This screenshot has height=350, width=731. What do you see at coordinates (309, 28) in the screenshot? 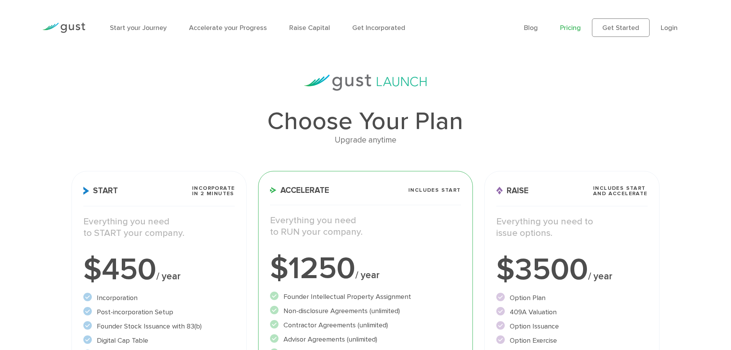
I see `a: Raise Capital` at bounding box center [309, 28].